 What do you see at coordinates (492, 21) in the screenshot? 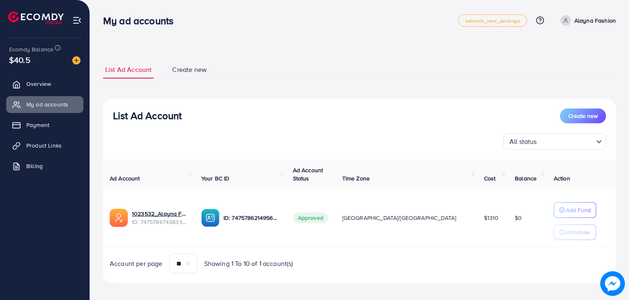
I see `span: adreach_new_package` at bounding box center [492, 21].